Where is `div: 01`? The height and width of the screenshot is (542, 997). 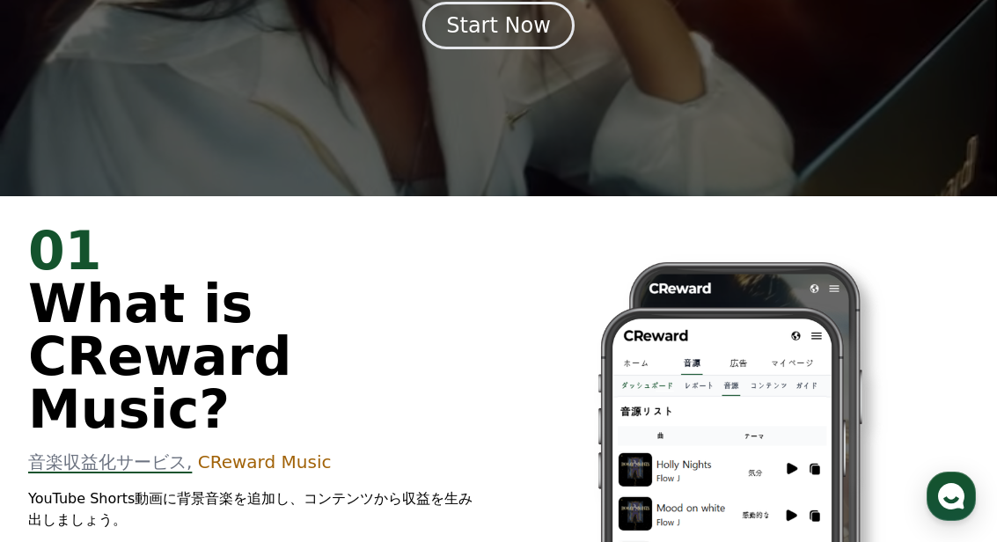 div: 01 is located at coordinates (253, 251).